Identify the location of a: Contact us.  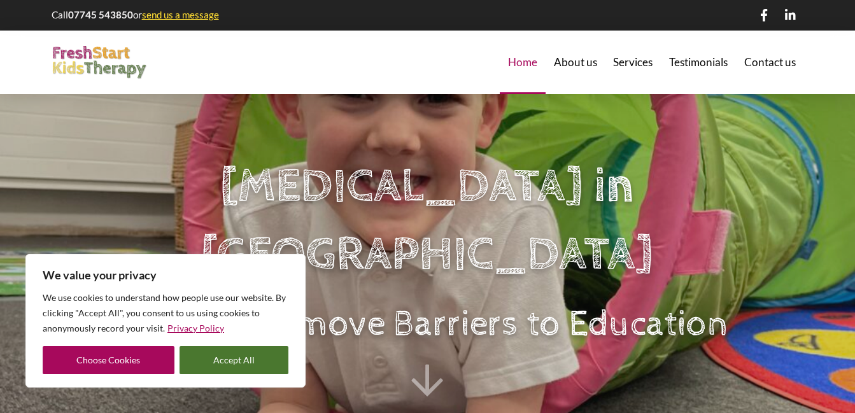
(769, 62).